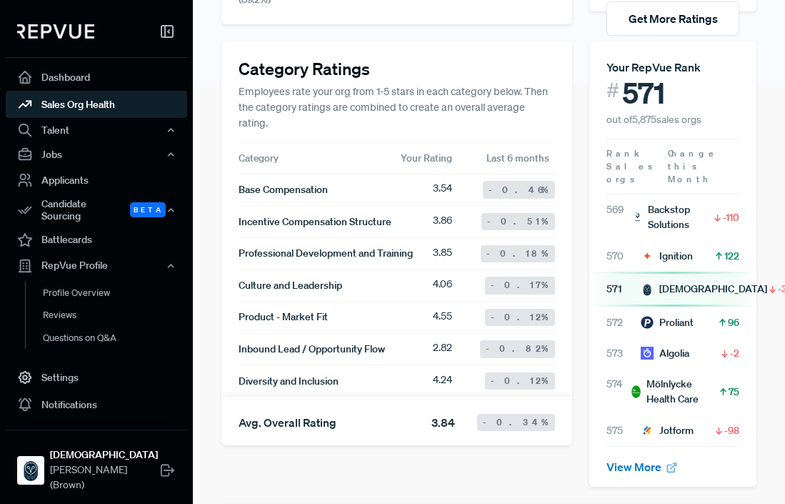 Image resolution: width=785 pixels, height=504 pixels. Describe the element at coordinates (667, 322) in the screenshot. I see `div: Proliant` at that location.